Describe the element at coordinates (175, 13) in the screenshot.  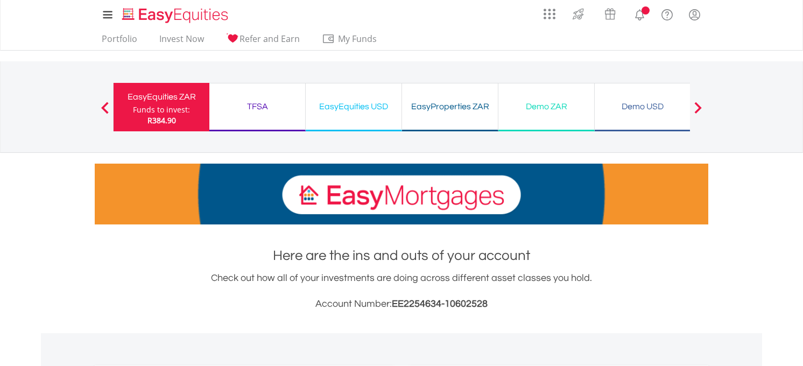
I see `a: Home page` at that location.